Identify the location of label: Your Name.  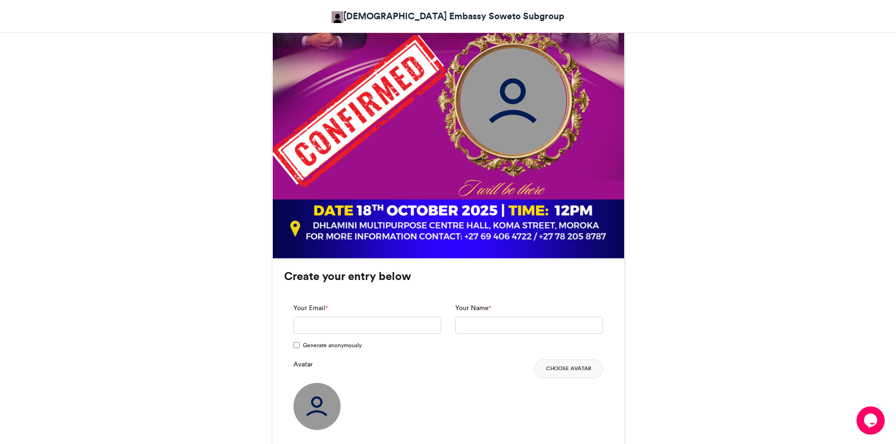
(473, 308).